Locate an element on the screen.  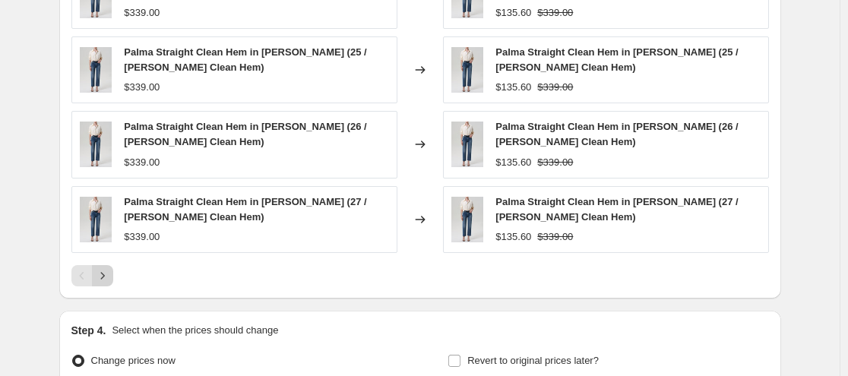
nav: Pagination is located at coordinates (92, 276).